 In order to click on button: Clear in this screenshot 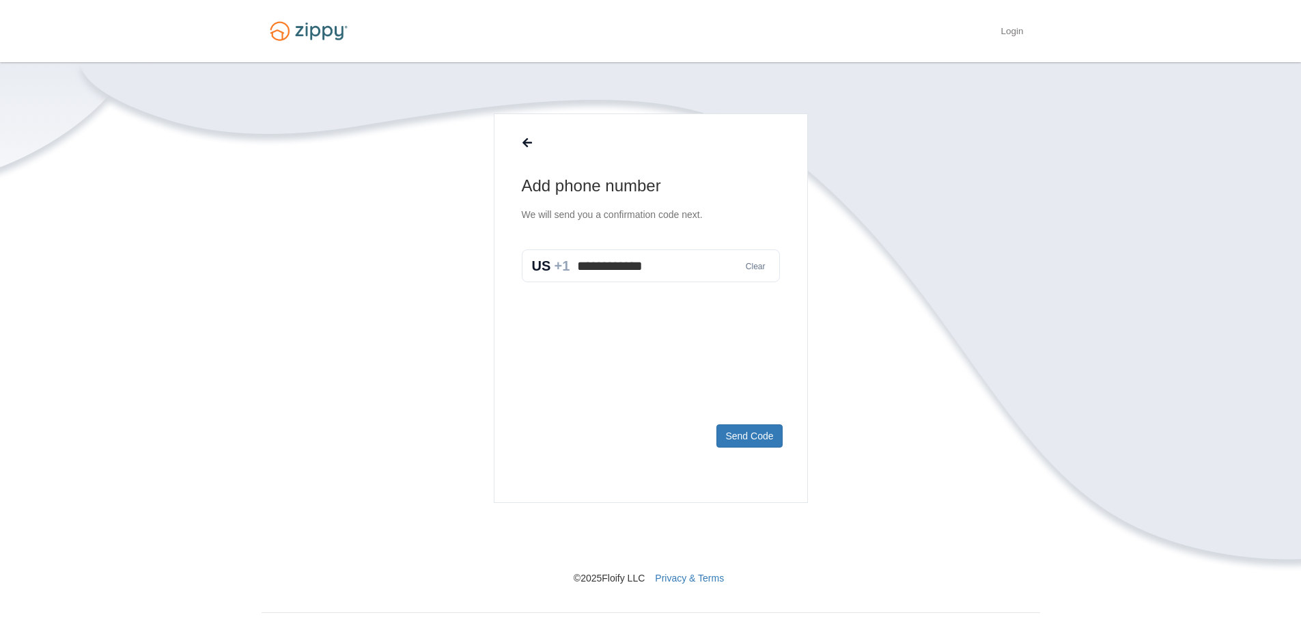, I will do `click(756, 266)`.